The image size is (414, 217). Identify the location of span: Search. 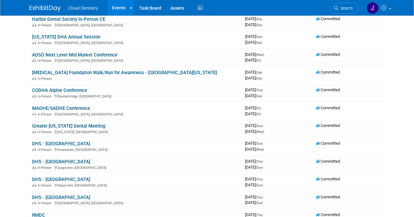
(345, 8).